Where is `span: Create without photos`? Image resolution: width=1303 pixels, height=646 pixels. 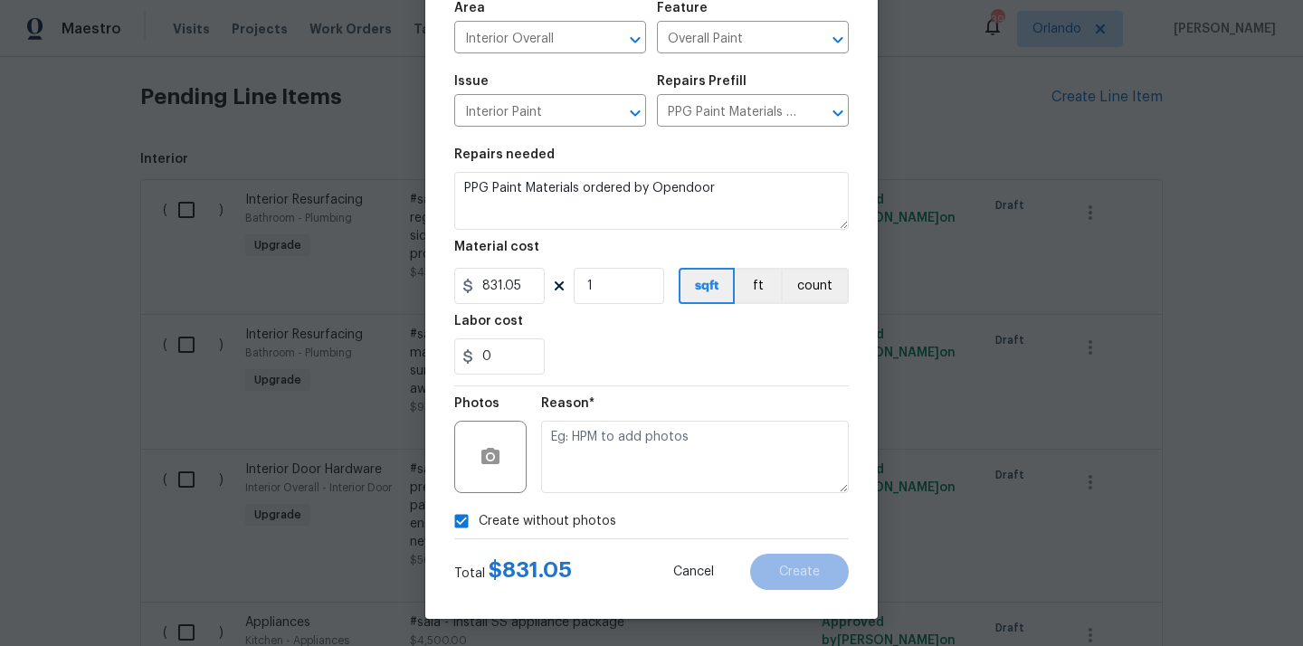 span: Create without photos is located at coordinates (547, 521).